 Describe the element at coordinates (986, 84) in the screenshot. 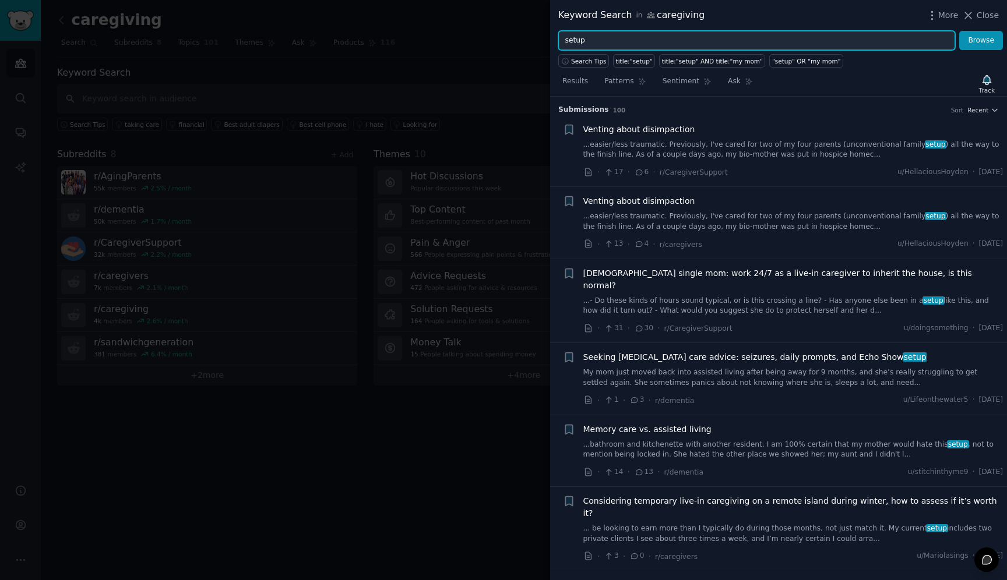

I see `button: Track` at that location.